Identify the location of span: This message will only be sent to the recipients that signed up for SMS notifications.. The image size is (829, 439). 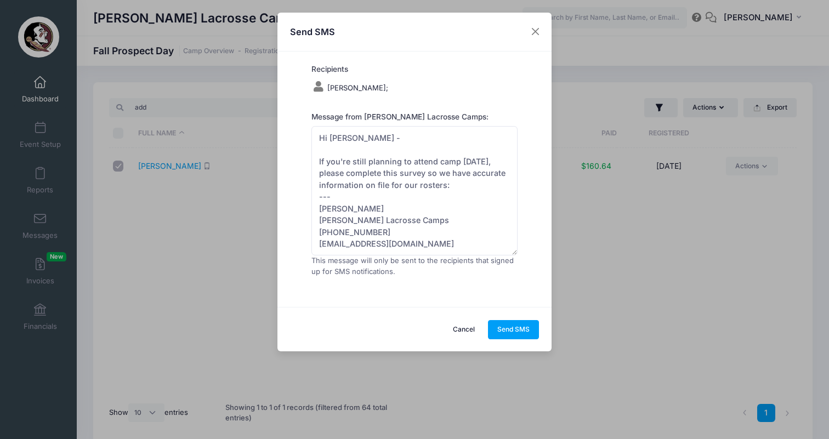
(413, 266).